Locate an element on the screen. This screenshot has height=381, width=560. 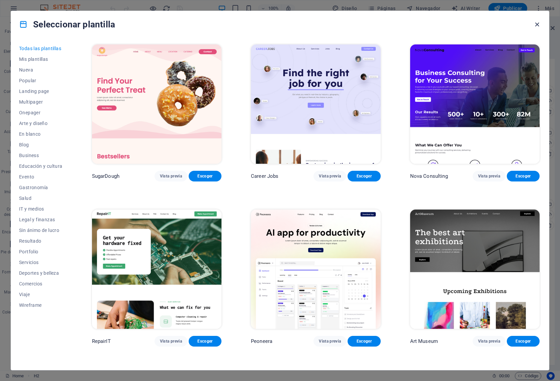
button: Todas las plantillas is located at coordinates (41, 48).